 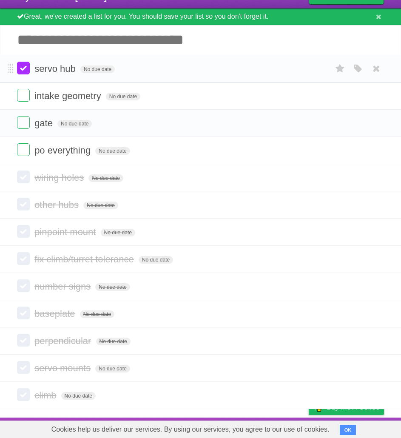 I want to click on span: po everything, so click(x=63, y=150).